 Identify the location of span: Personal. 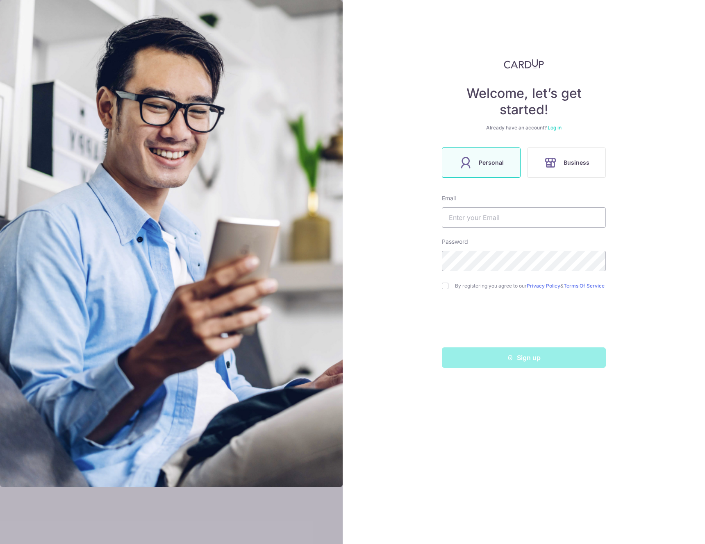
(491, 163).